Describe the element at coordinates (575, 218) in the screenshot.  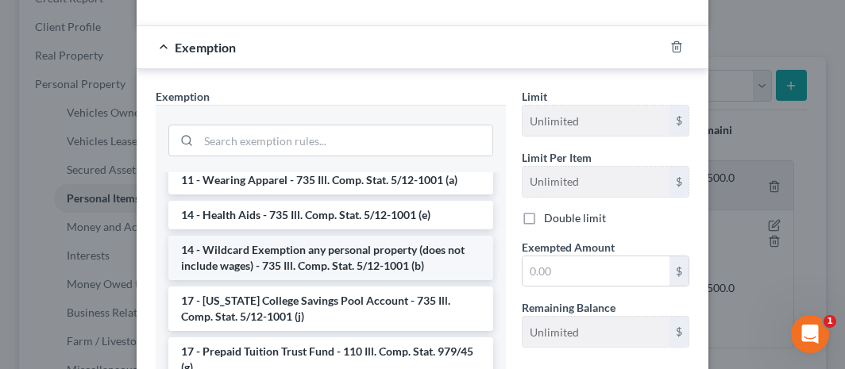
I see `label: Double limit` at that location.